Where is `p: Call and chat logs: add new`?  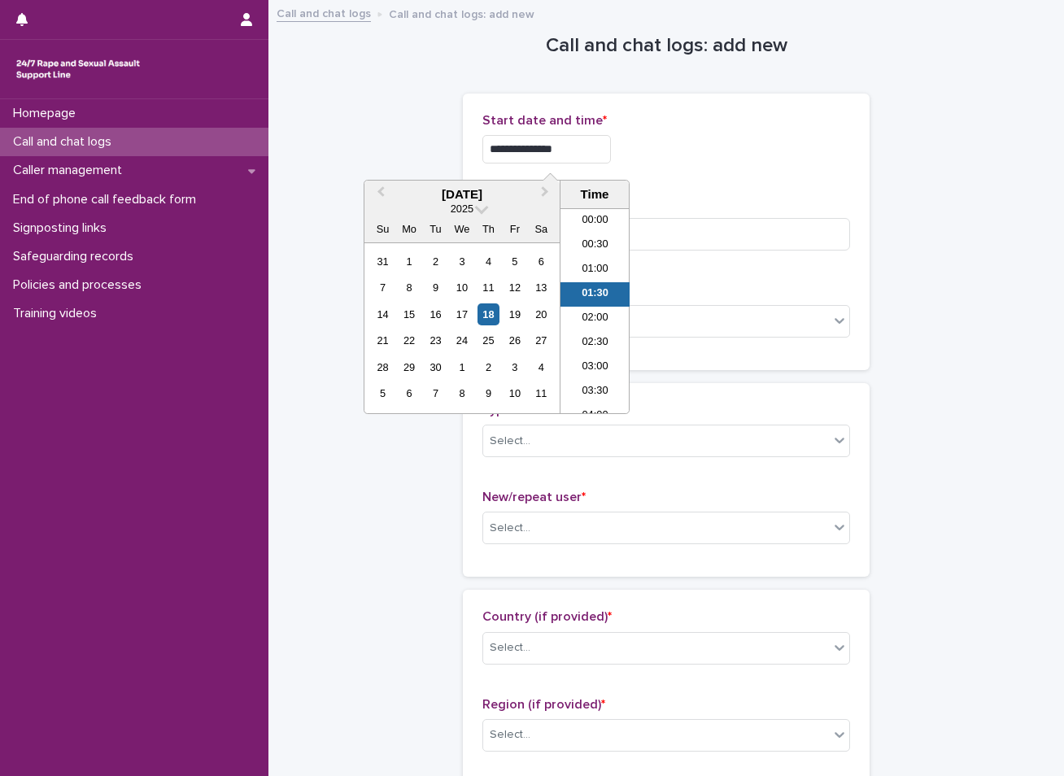
p: Call and chat logs: add new is located at coordinates (461, 13).